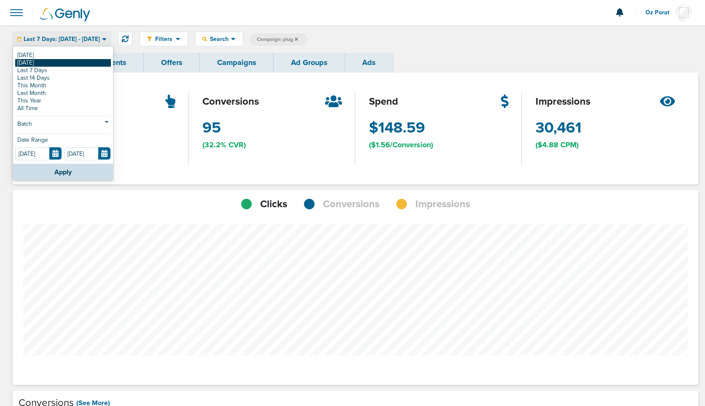 The width and height of the screenshot is (705, 406). I want to click on span: spend, so click(383, 102).